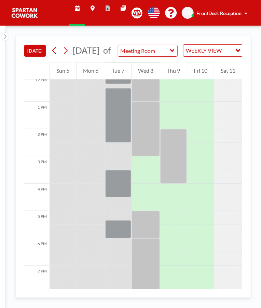  What do you see at coordinates (37, 225) in the screenshot?
I see `div: 5 PM` at bounding box center [37, 225].